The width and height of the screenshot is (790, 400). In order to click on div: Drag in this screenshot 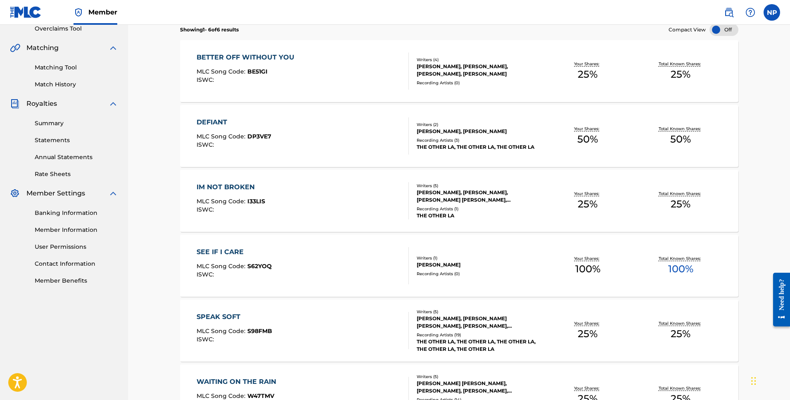, I will do `click(753, 381)`.